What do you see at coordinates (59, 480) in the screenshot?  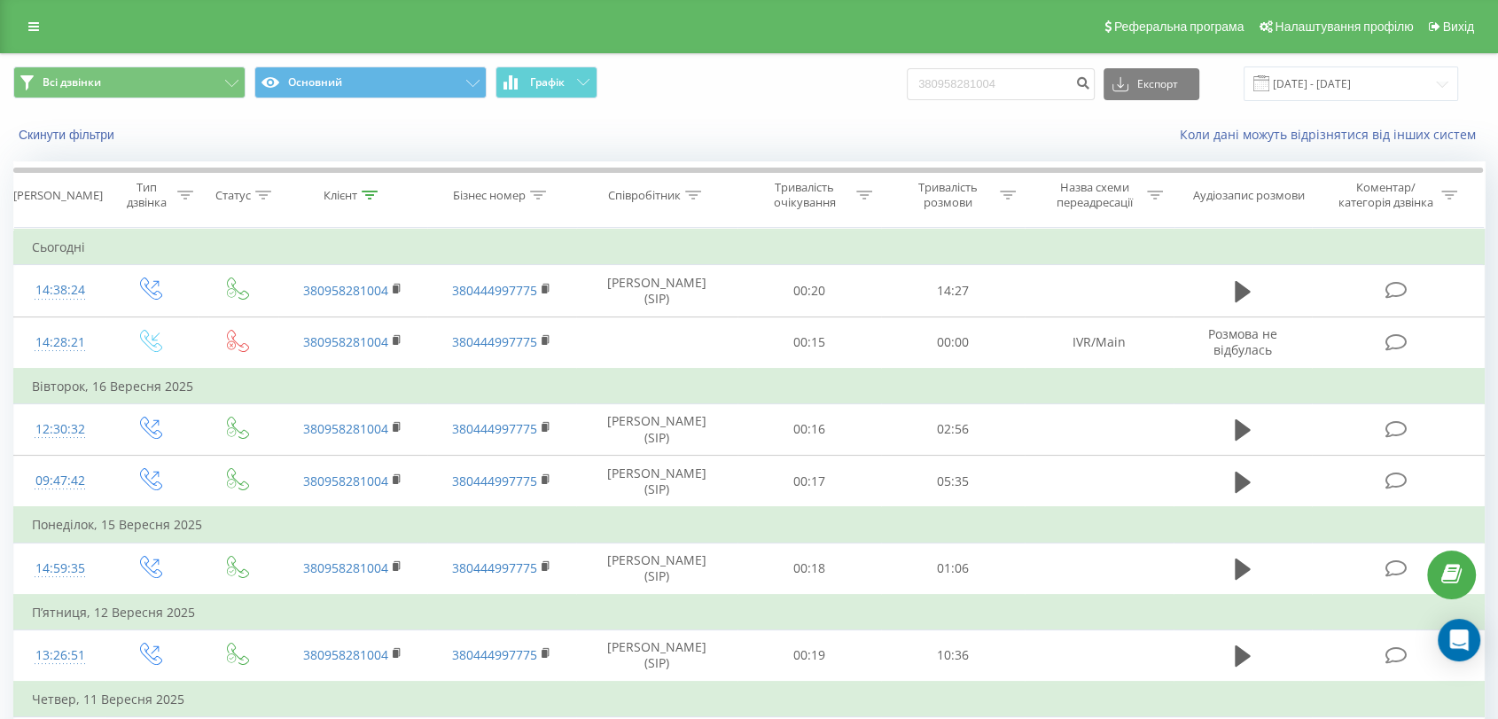 I see `div: 09:47:42` at bounding box center [59, 480].